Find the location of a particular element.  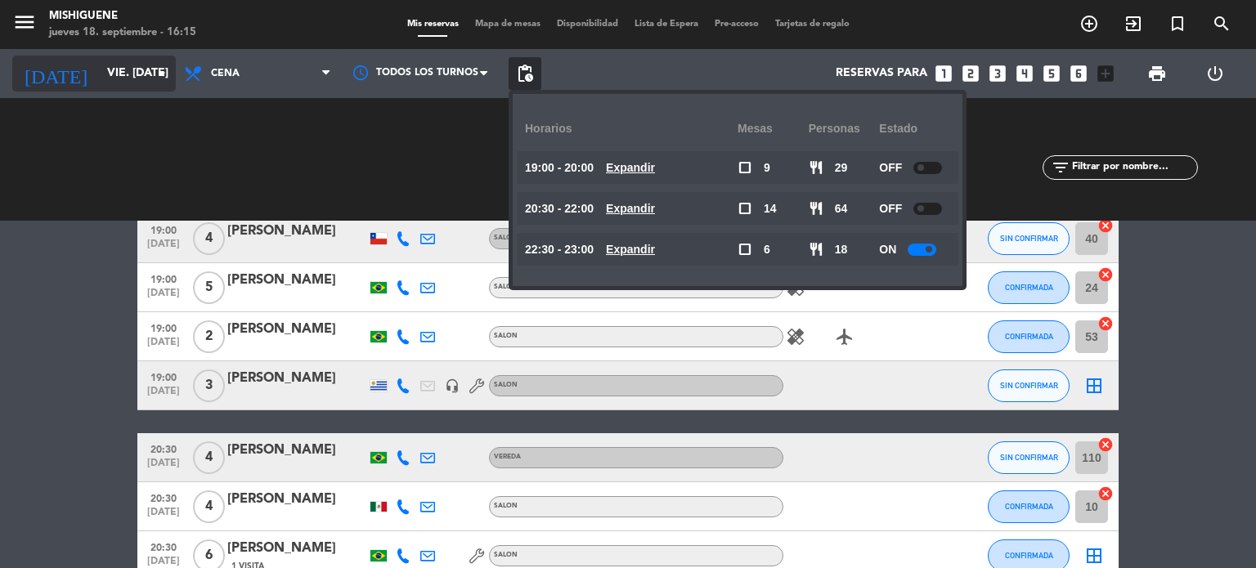

div: Mishiguene is located at coordinates (123, 16).